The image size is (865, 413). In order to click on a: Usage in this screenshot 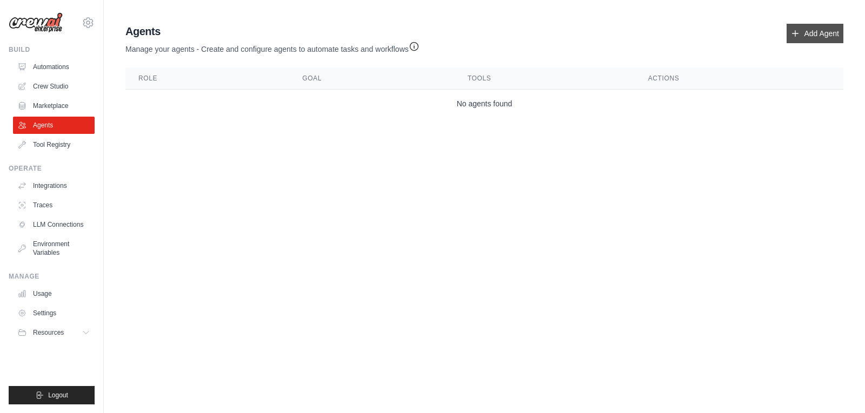, I will do `click(53, 294)`.